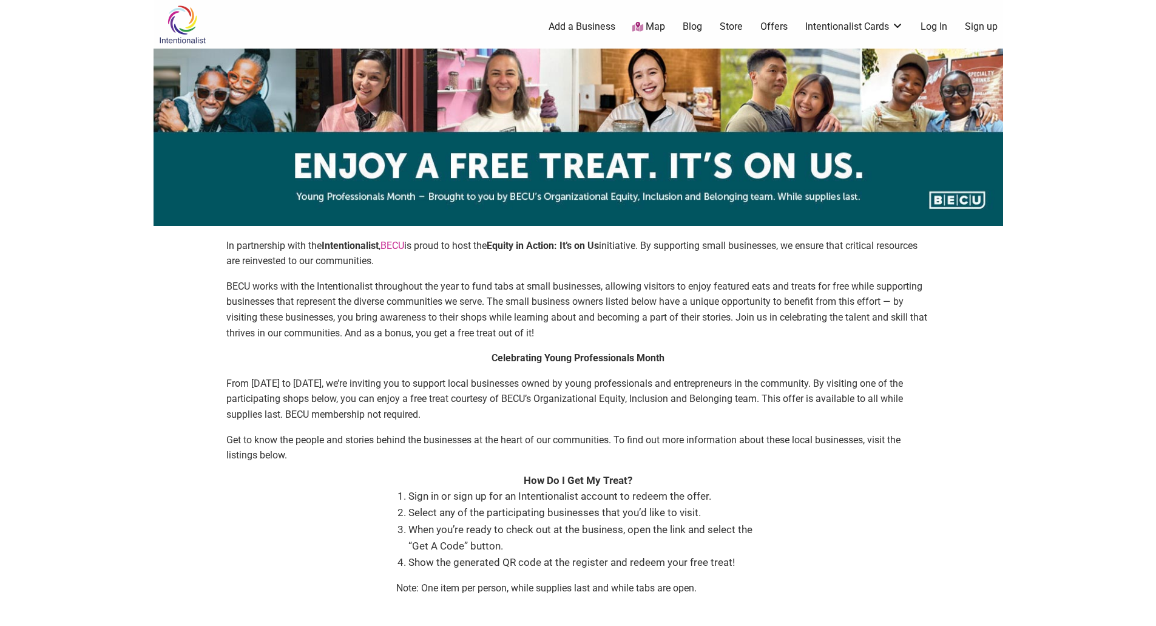 The width and height of the screenshot is (1156, 626). Describe the element at coordinates (854, 27) in the screenshot. I see `a: Intentionalist Cards` at that location.